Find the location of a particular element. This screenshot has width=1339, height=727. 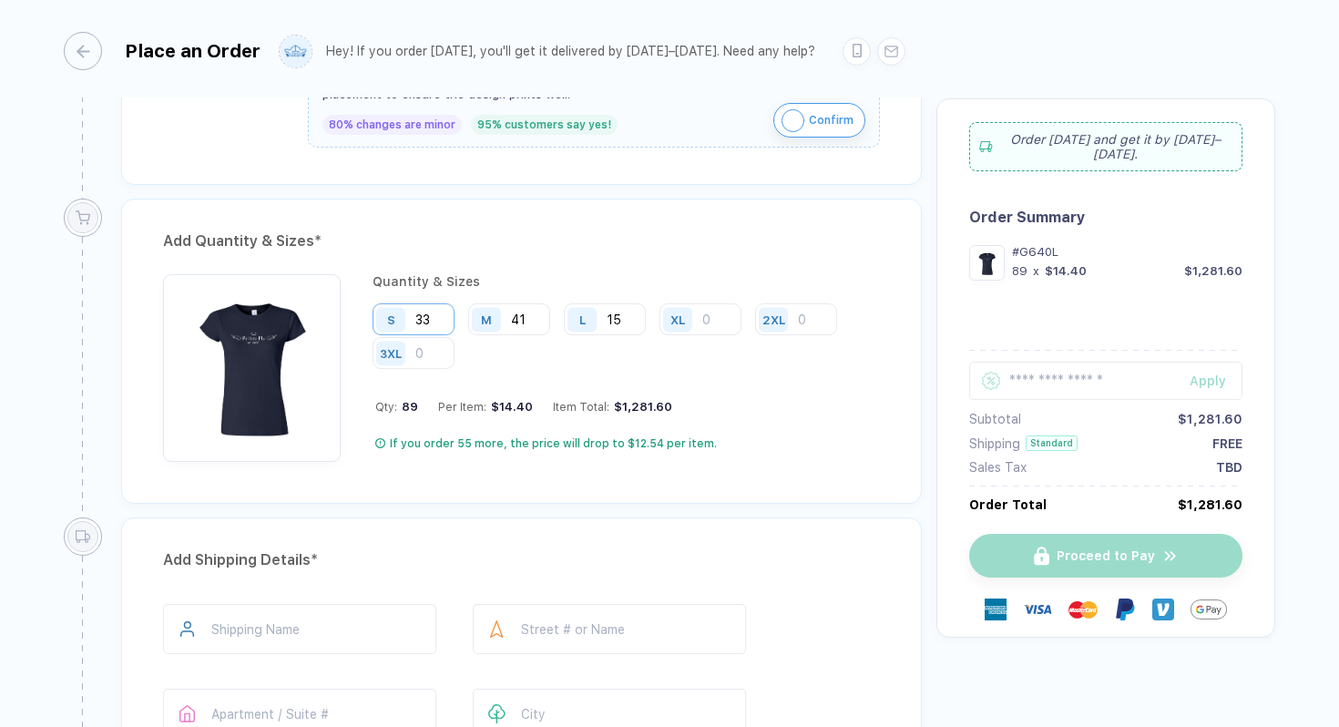

img: user profile is located at coordinates (295, 51).